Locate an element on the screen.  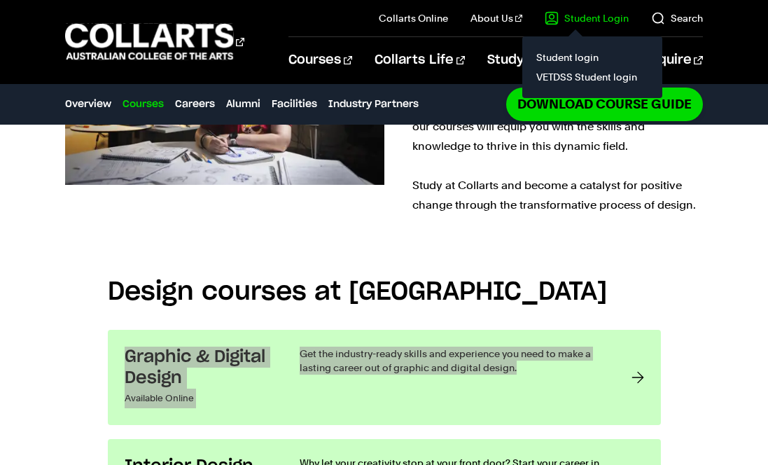
a: Student login is located at coordinates (593, 57).